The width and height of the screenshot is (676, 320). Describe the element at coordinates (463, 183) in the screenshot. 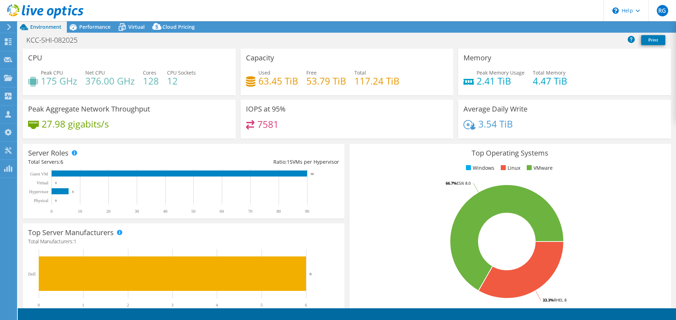

I see `tspan: ESXi 8.0` at that location.